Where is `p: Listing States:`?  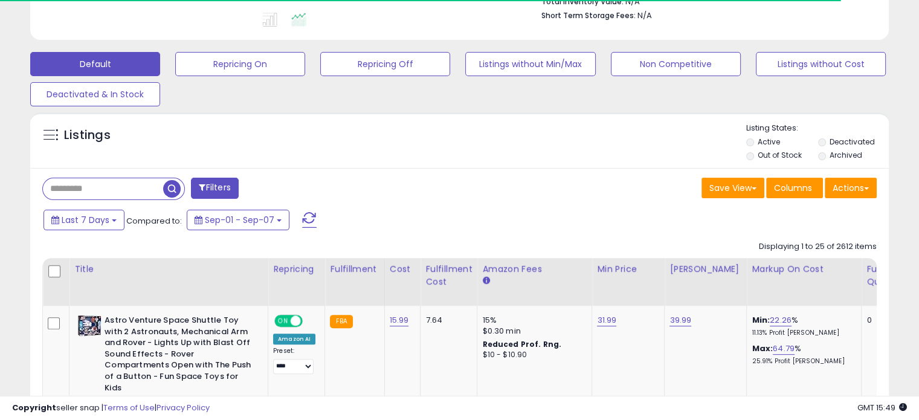
p: Listing States: is located at coordinates (818, 128).